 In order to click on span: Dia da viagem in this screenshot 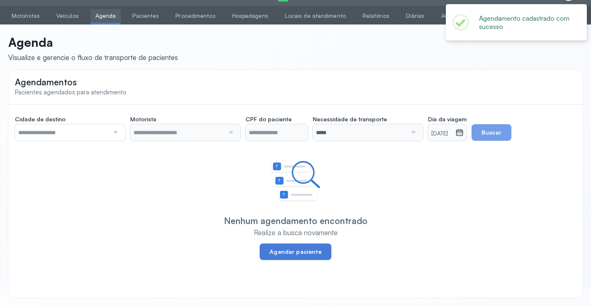, I will do `click(447, 119)`.